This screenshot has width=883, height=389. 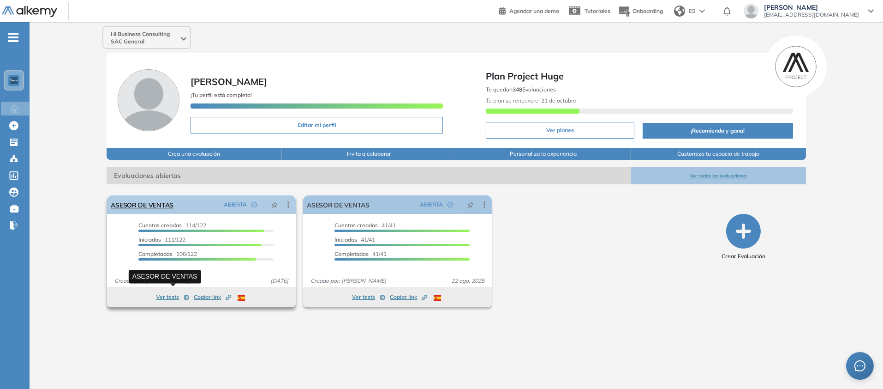 I want to click on img: world, so click(x=680, y=11).